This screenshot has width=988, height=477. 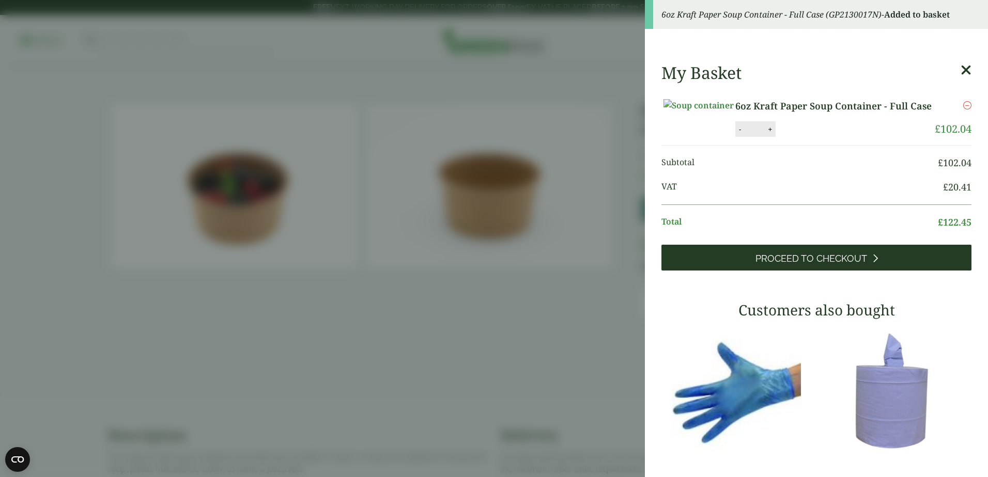 What do you see at coordinates (816, 311) in the screenshot?
I see `h3: Customers also bought` at bounding box center [816, 311].